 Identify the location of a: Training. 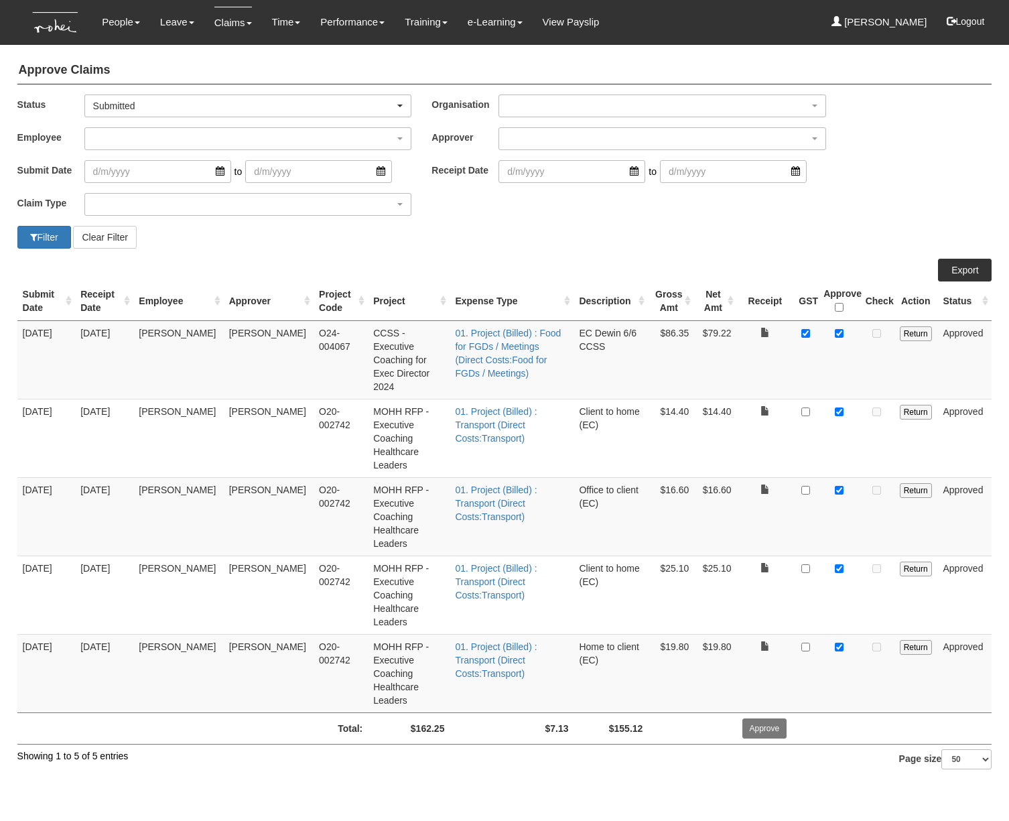
(426, 22).